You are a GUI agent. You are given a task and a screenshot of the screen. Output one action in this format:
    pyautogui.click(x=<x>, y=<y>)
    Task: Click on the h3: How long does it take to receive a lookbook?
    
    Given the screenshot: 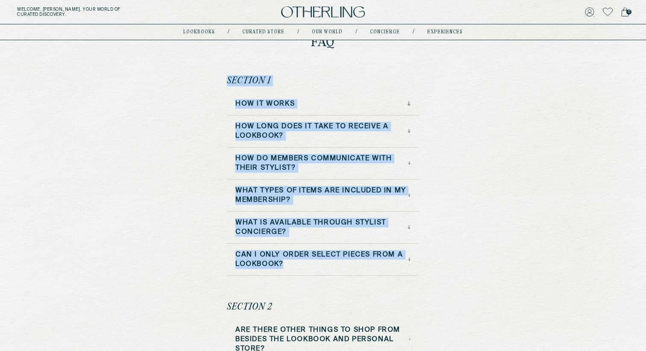 What is the action you would take?
    pyautogui.click(x=321, y=131)
    